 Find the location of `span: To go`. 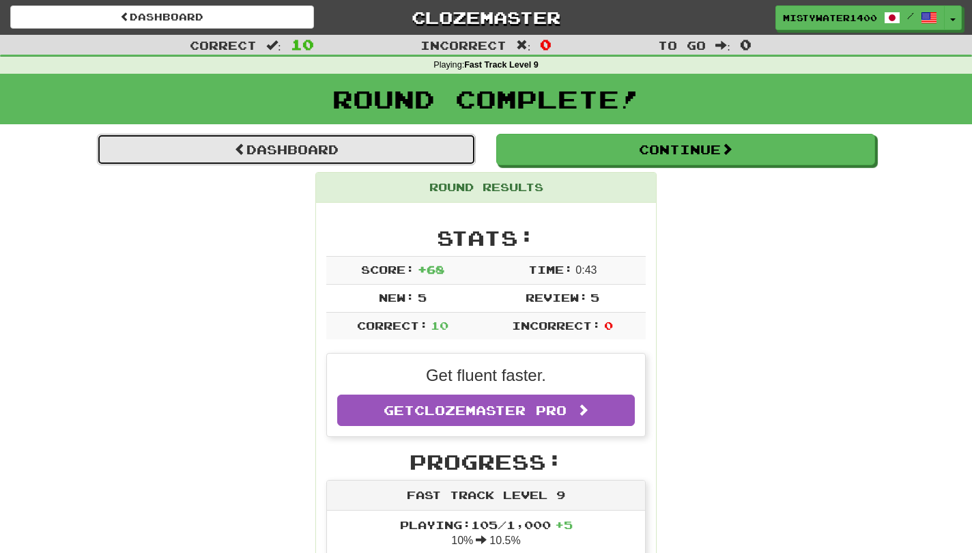

span: To go is located at coordinates (682, 45).